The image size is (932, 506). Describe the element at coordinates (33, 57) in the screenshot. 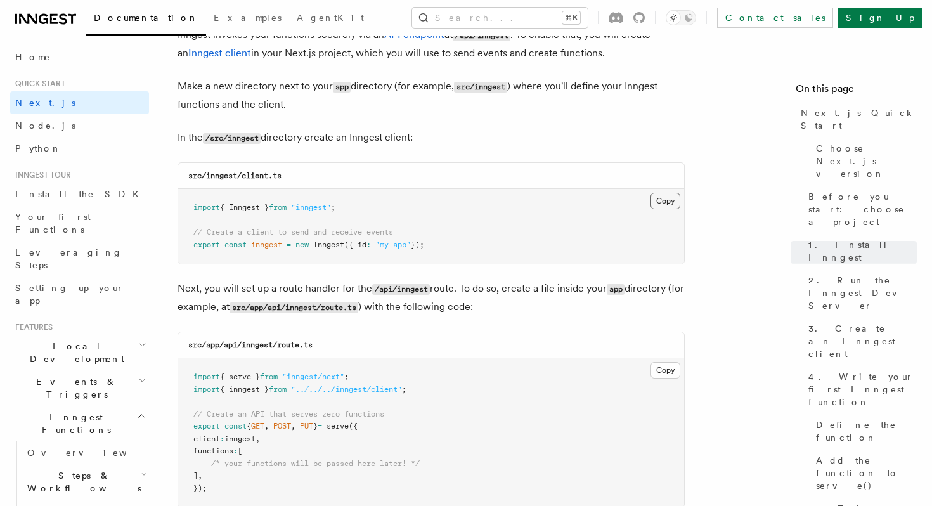

I see `span: Home` at that location.